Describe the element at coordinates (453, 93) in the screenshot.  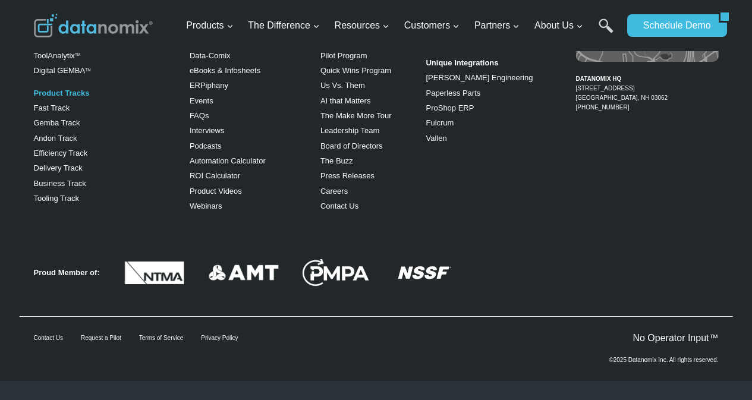
I see `a: Paperless Parts` at that location.